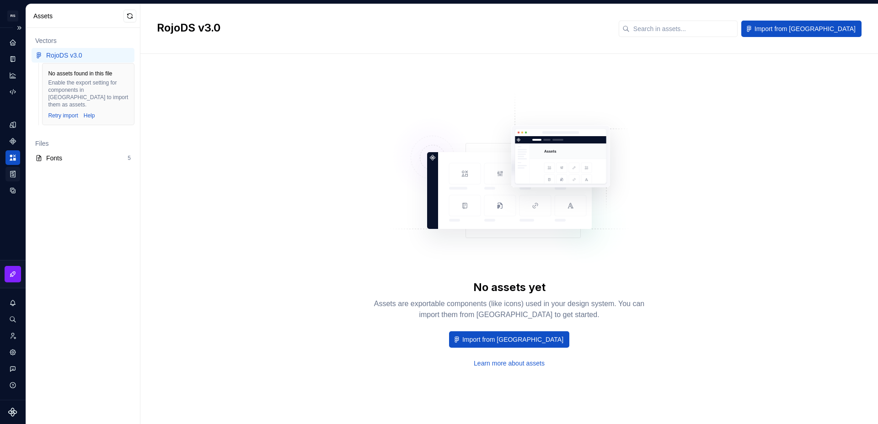 This screenshot has width=878, height=424. Describe the element at coordinates (80, 74) in the screenshot. I see `div: No assets found in this file` at that location.